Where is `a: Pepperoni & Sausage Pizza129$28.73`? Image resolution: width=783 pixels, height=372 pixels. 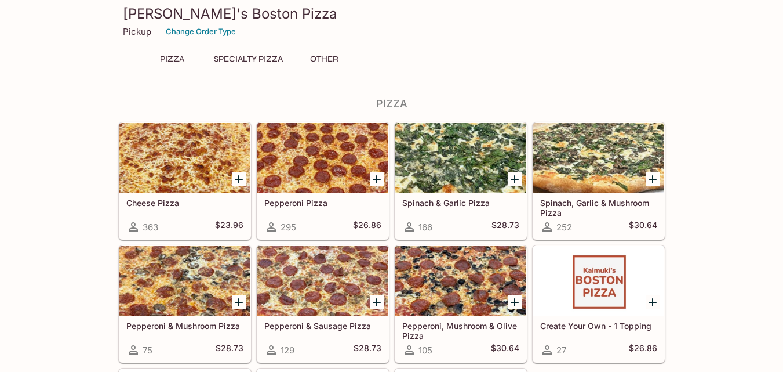
a: Pepperoni & Sausage Pizza129$28.73 is located at coordinates (323, 304).